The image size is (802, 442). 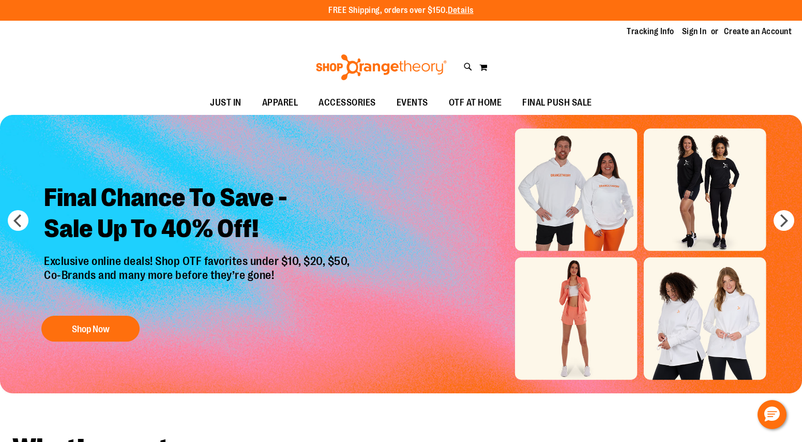 What do you see at coordinates (347, 102) in the screenshot?
I see `span: ACCESSORIES` at bounding box center [347, 102].